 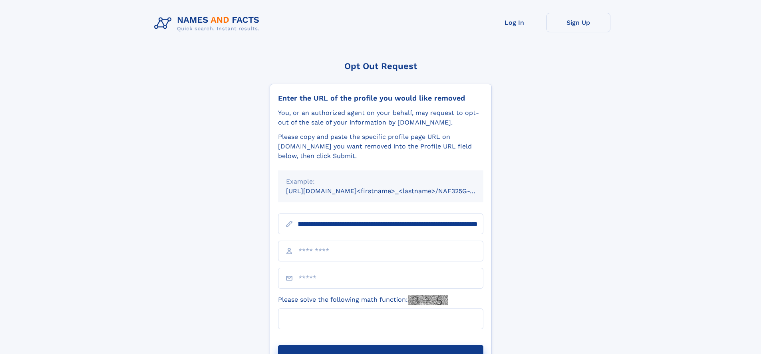 What do you see at coordinates (380, 182) in the screenshot?
I see `div: Example:` at bounding box center [380, 182].